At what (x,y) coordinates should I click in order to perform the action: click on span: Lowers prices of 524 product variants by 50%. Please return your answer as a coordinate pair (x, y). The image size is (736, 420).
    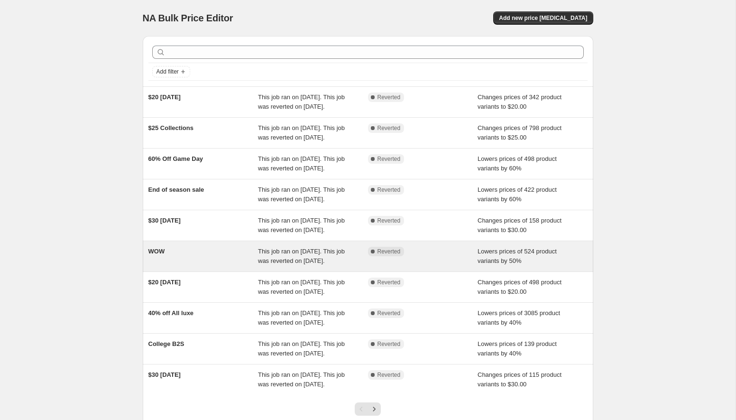
    Looking at the image, I should click on (517, 256).